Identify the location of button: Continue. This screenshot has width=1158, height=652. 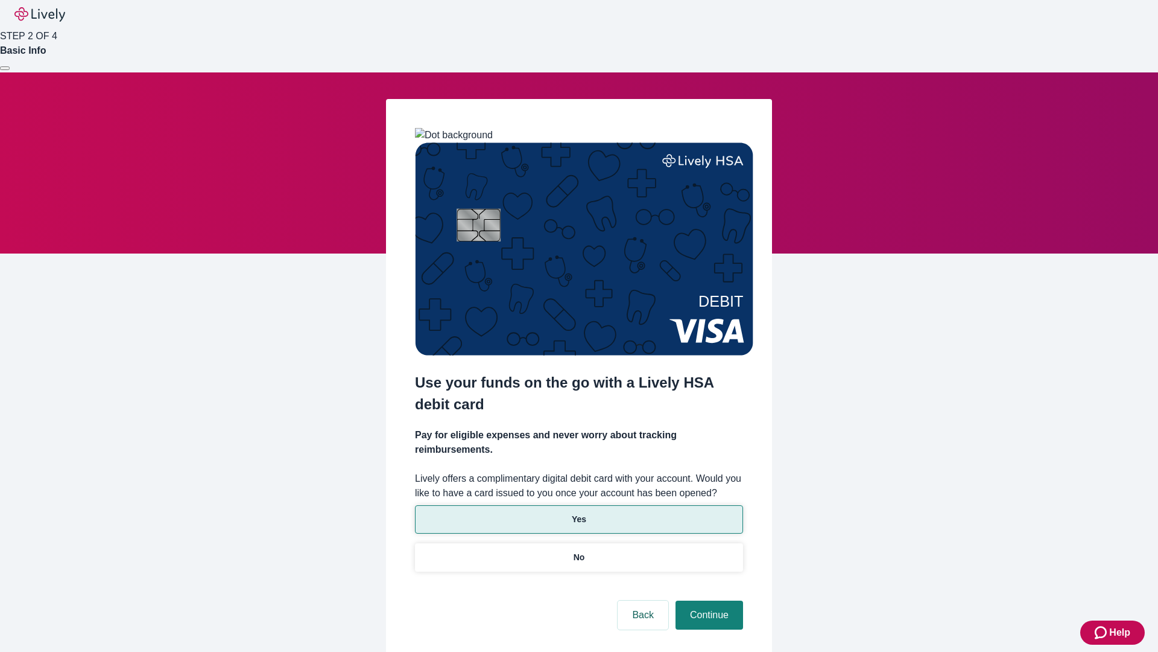
(710, 615).